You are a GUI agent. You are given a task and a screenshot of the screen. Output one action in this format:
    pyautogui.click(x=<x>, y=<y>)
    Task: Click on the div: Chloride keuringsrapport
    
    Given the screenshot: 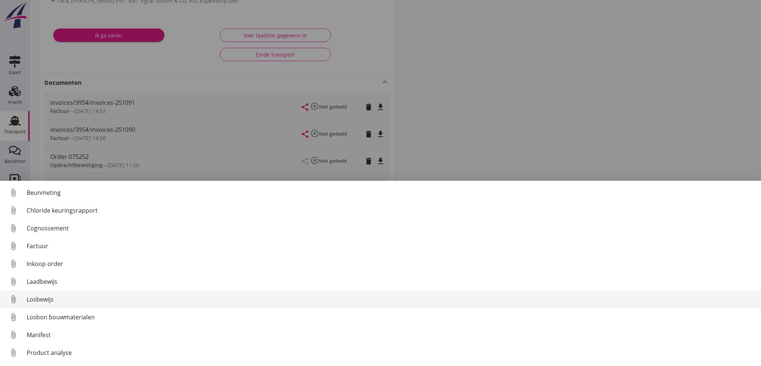 What is the action you would take?
    pyautogui.click(x=391, y=210)
    